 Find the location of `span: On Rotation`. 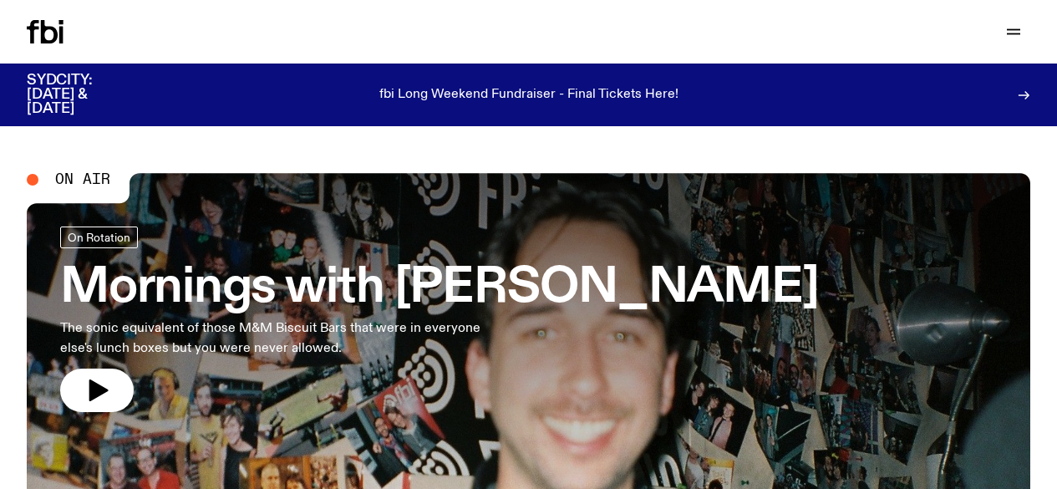

span: On Rotation is located at coordinates (99, 237).